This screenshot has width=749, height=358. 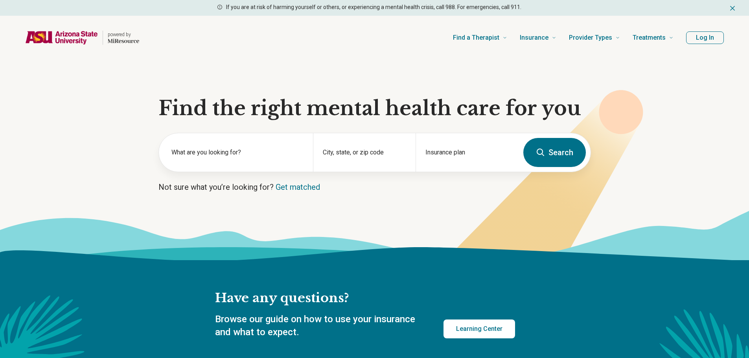 What do you see at coordinates (595, 38) in the screenshot?
I see `a: Provider Types` at bounding box center [595, 38].